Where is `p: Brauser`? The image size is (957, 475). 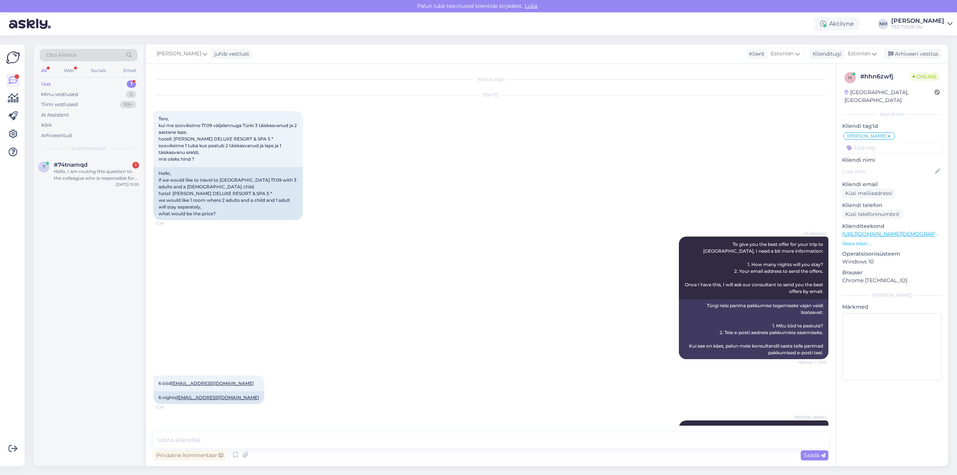 p: Brauser is located at coordinates (892, 272).